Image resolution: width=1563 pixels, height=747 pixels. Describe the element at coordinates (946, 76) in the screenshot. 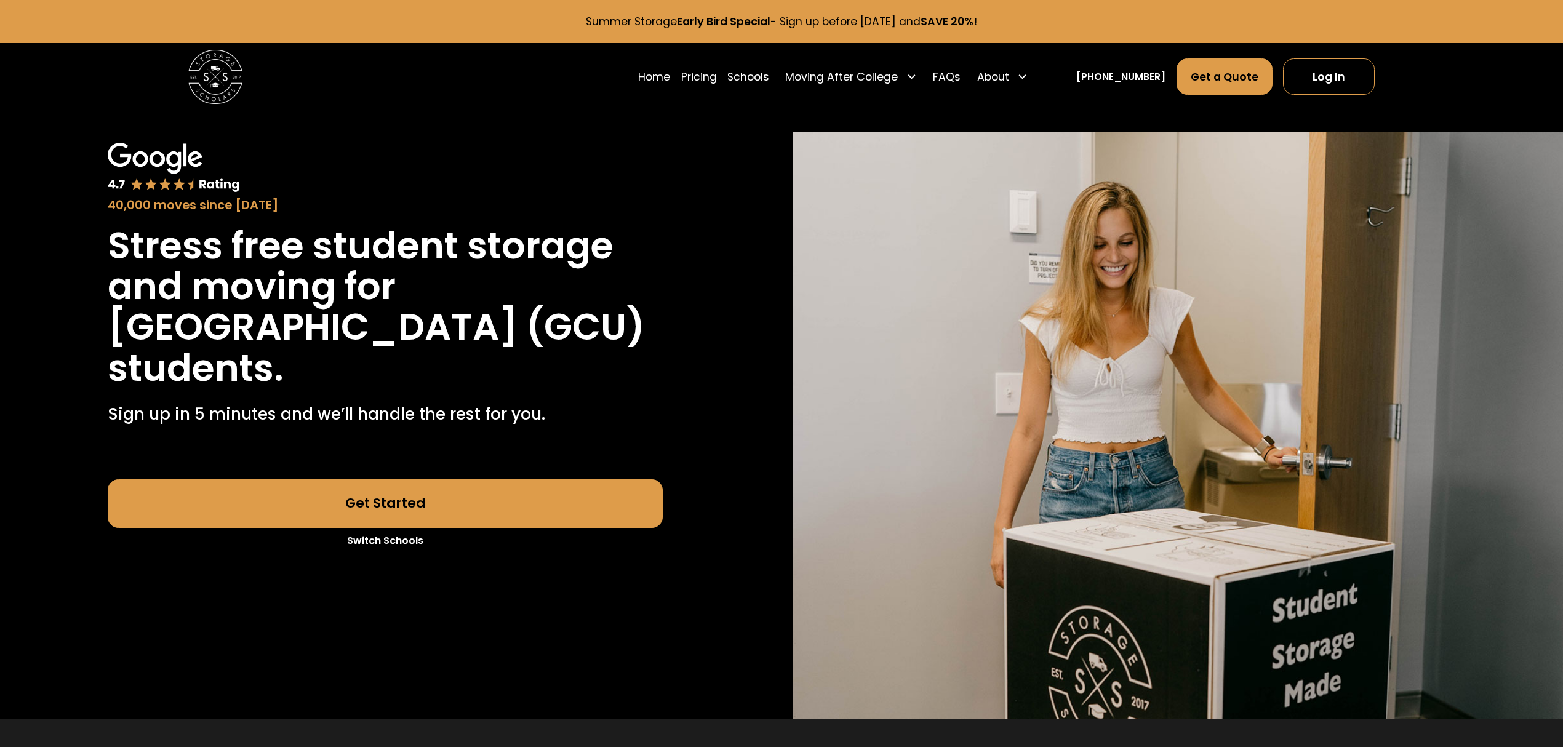

I see `a: FAQs` at that location.